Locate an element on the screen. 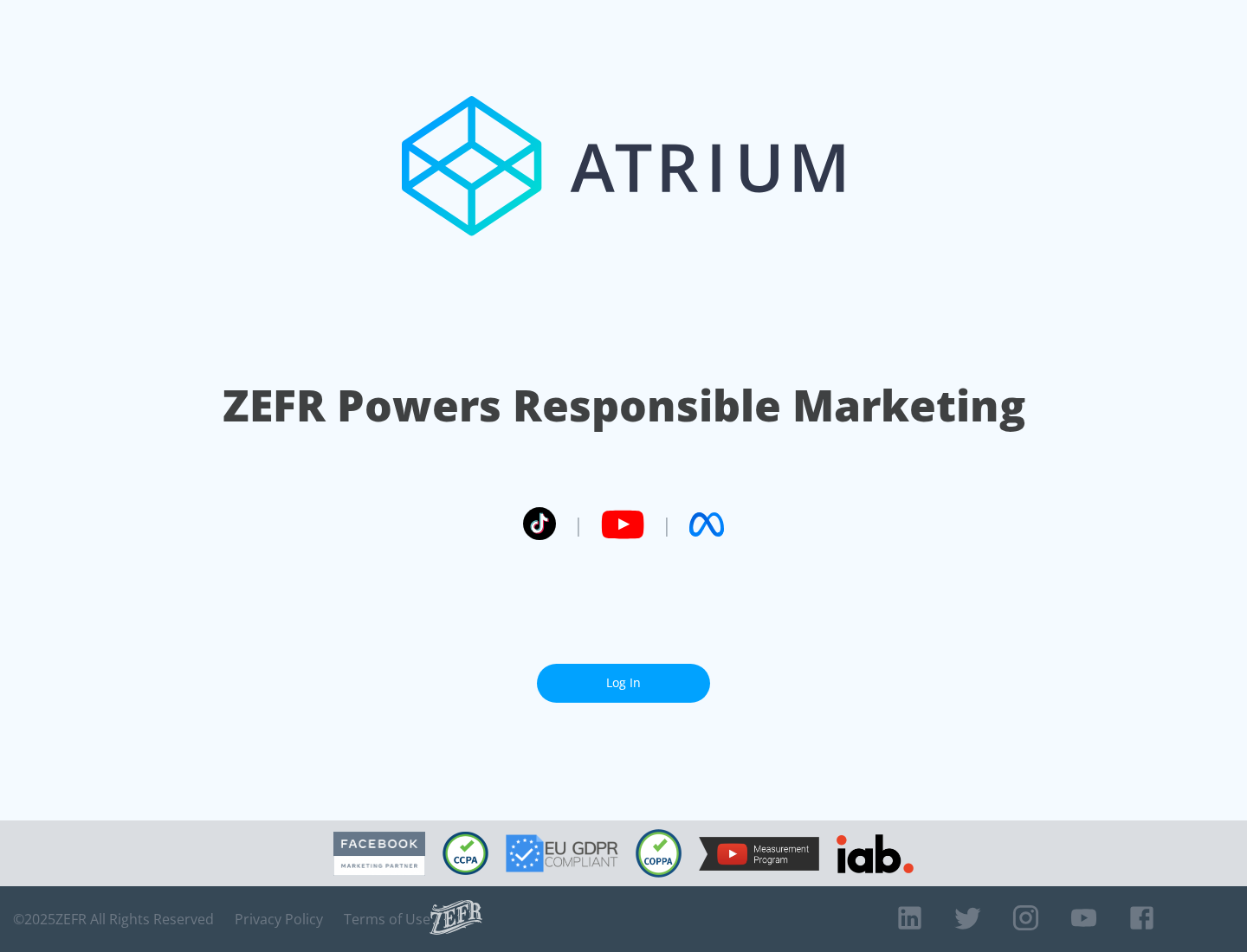 Image resolution: width=1247 pixels, height=952 pixels. img: YouTube Measurement Program is located at coordinates (759, 854).